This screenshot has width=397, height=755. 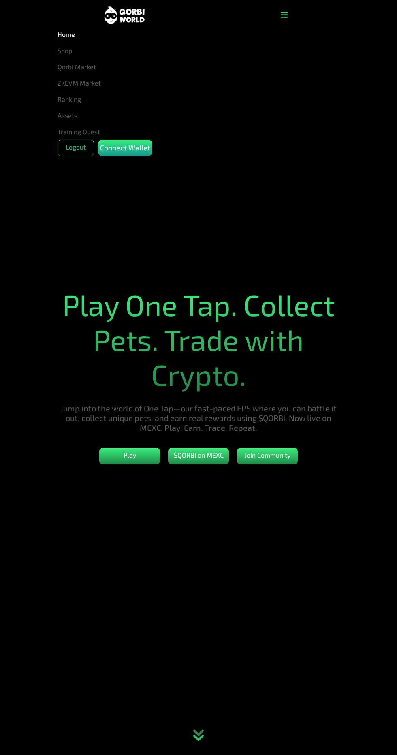 I want to click on a: Shop, so click(x=191, y=51).